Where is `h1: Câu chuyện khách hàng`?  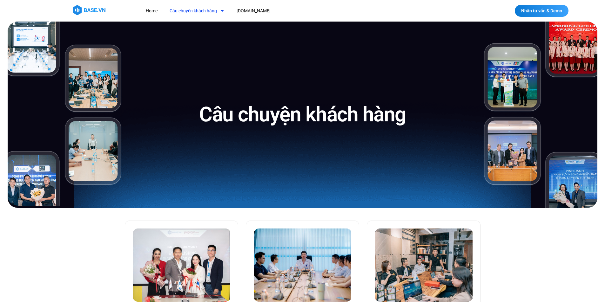
h1: Câu chuyện khách hàng is located at coordinates (302, 115).